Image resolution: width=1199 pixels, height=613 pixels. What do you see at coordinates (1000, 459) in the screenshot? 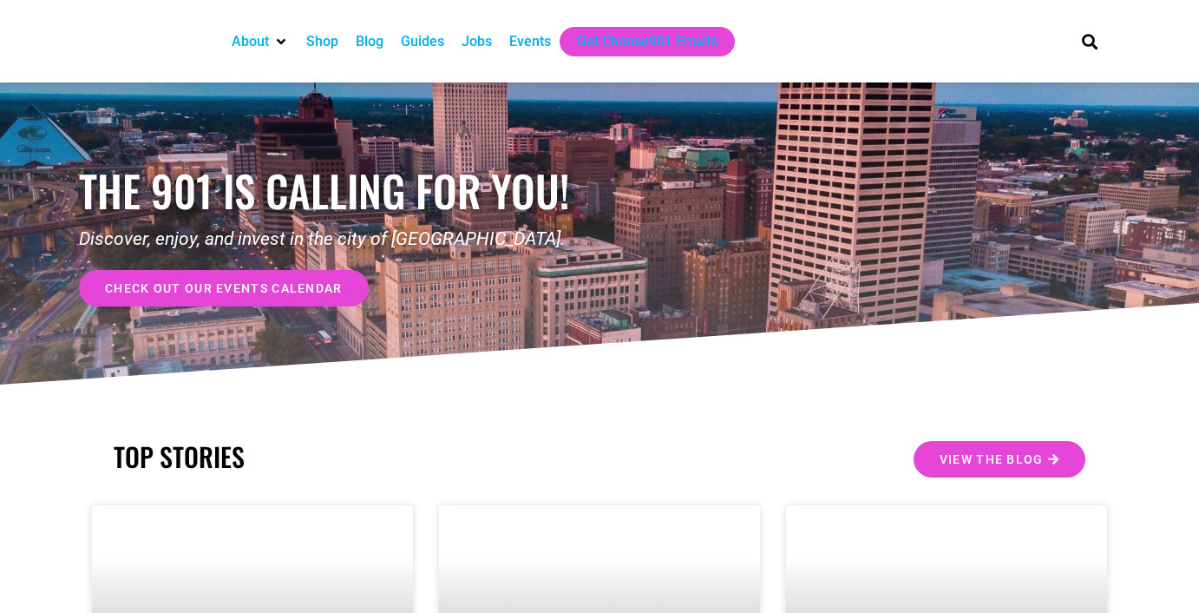
I see `a: View the Blog` at bounding box center [1000, 459].